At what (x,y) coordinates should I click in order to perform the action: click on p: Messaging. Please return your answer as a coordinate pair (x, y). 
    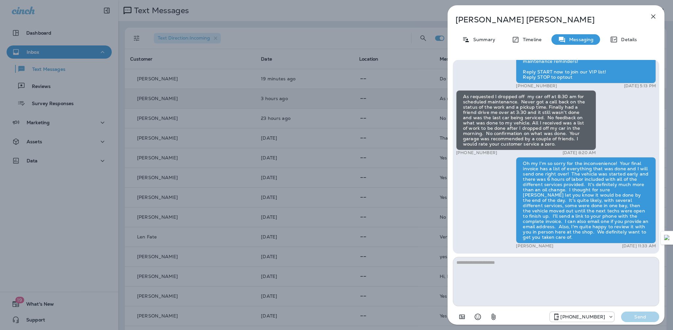
    Looking at the image, I should click on (580, 39).